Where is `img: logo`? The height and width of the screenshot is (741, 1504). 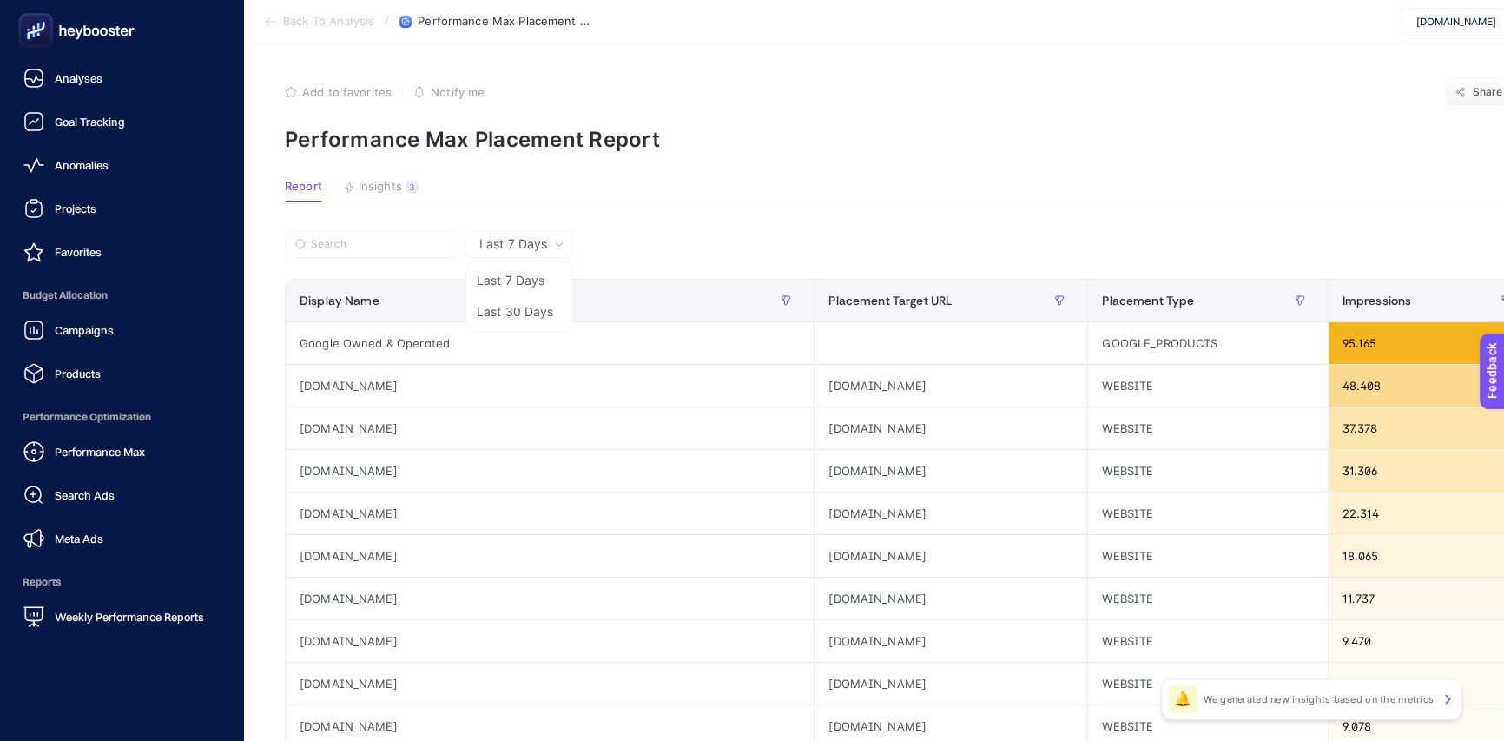 img: logo is located at coordinates (82, 47).